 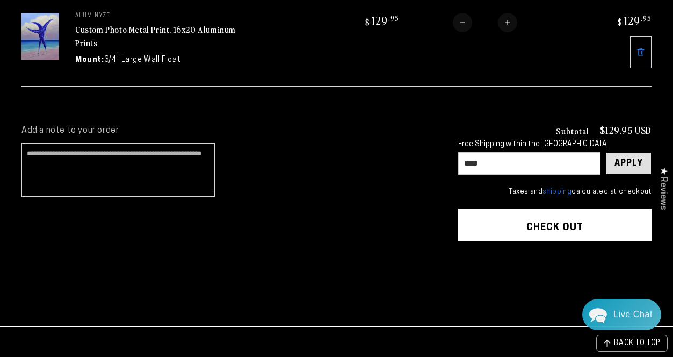 What do you see at coordinates (555, 224) in the screenshot?
I see `button: Check out` at bounding box center [555, 224].